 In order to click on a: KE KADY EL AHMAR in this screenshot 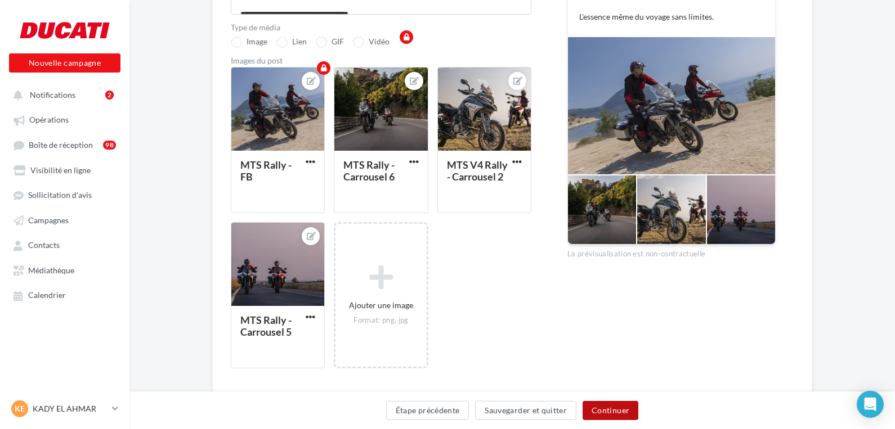, I will do `click(65, 409)`.